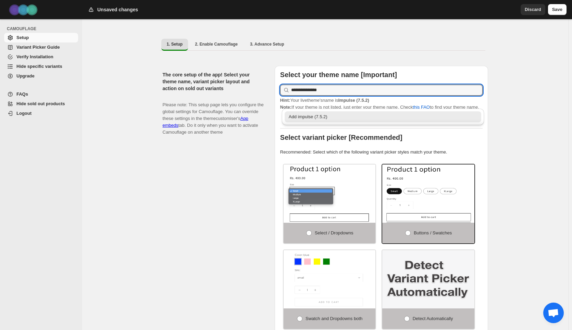 The image size is (572, 330). I want to click on span: Setup, so click(23, 37).